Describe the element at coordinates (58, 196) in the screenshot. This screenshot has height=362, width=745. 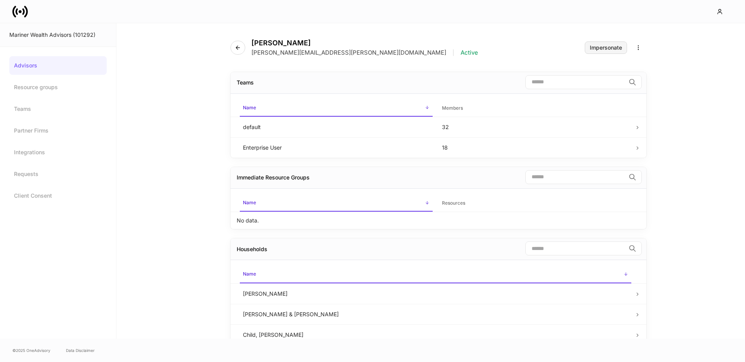
I see `a: Client Consent` at that location.